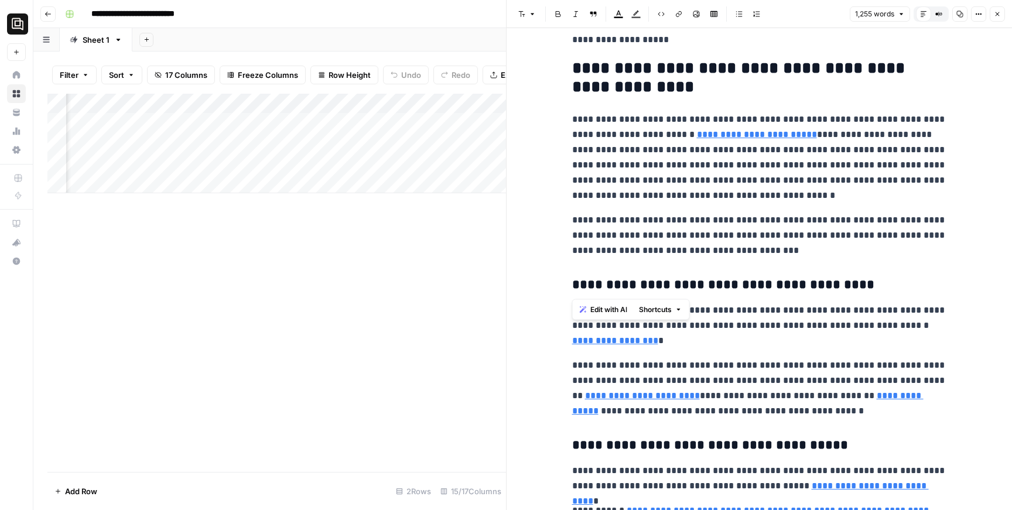  What do you see at coordinates (74, 75) in the screenshot?
I see `button: Filter` at bounding box center [74, 75].